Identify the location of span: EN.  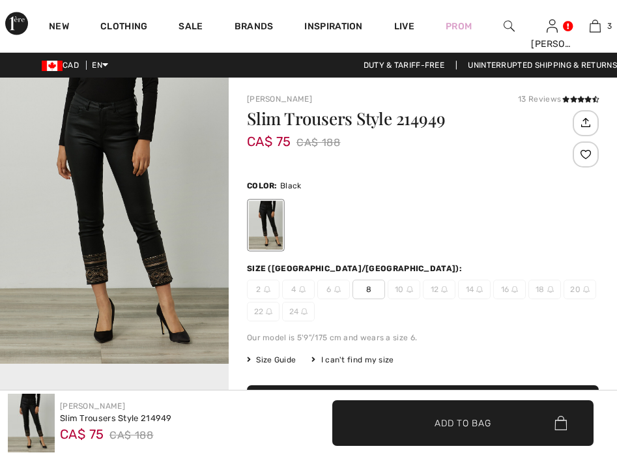
(100, 65).